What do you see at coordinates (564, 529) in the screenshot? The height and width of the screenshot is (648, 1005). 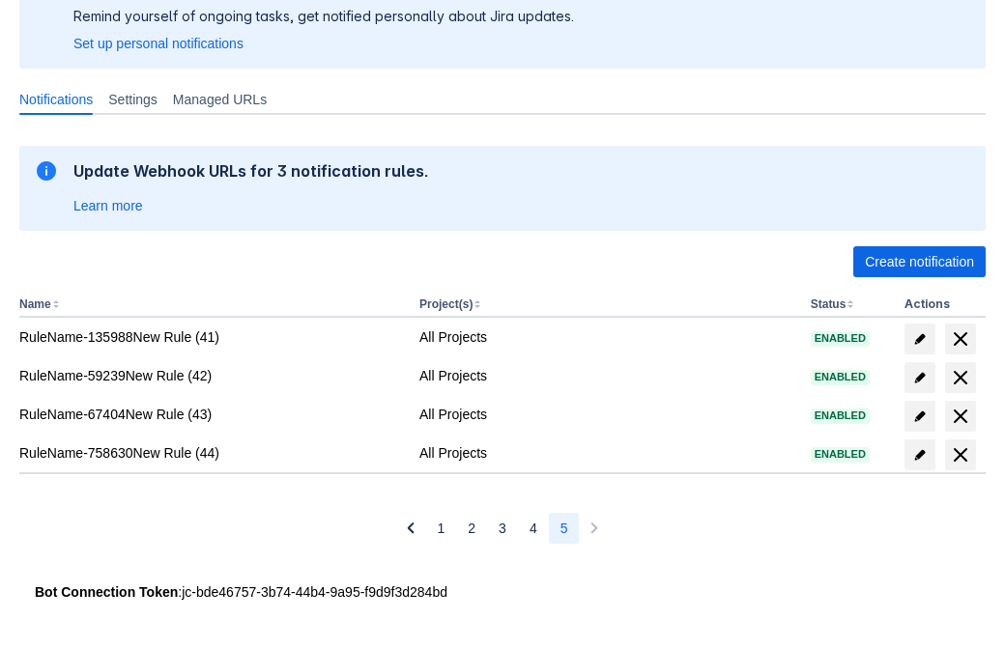 I see `button: Page 5` at bounding box center [564, 529].